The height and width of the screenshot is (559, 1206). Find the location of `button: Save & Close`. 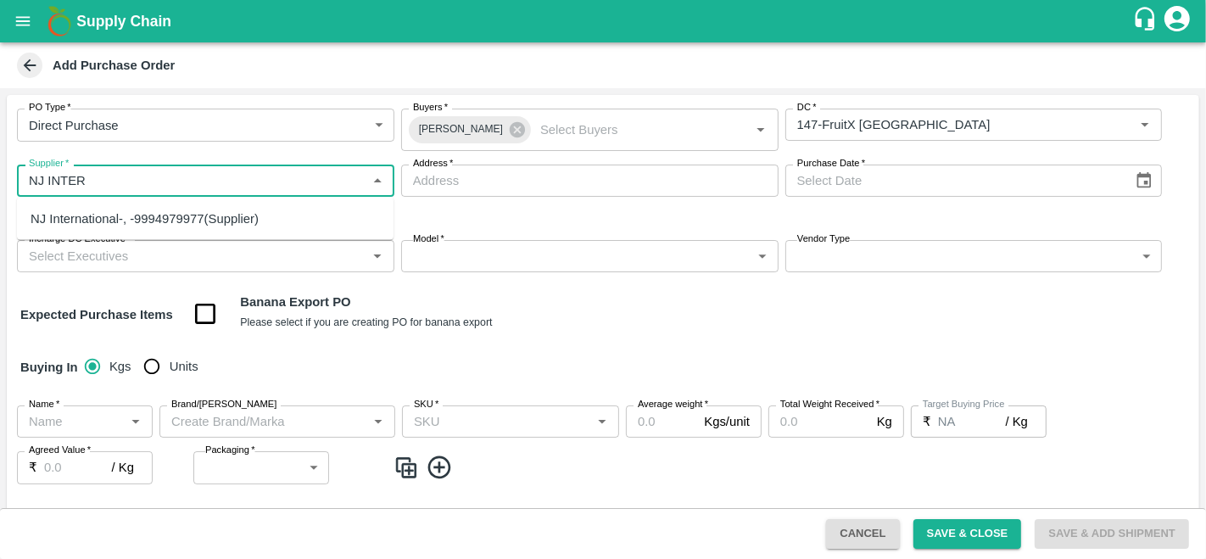

button: Save & Close is located at coordinates (967, 533).